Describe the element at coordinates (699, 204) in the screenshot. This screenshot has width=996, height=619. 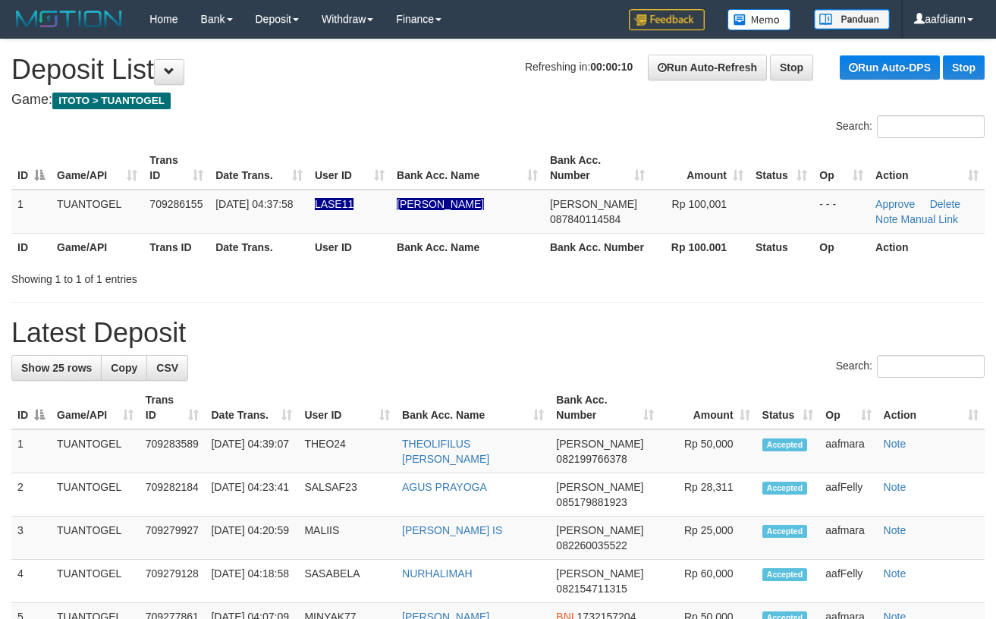
I see `span: Rp 100,001` at that location.